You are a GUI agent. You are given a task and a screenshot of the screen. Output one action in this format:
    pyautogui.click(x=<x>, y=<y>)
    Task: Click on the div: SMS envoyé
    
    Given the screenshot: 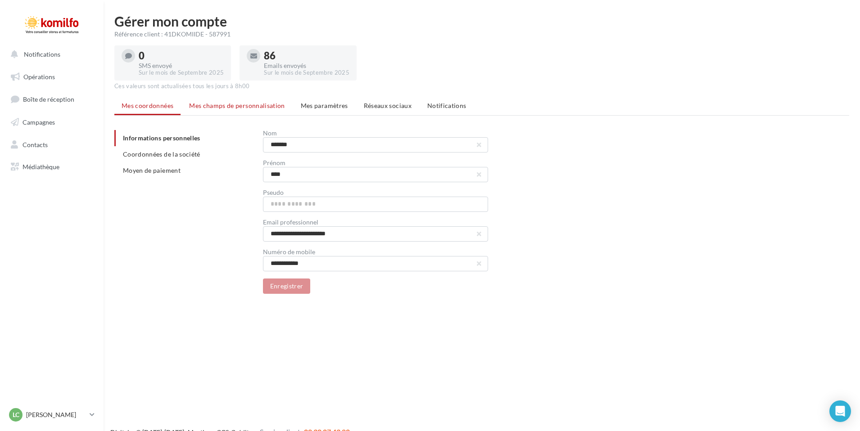 What is the action you would take?
    pyautogui.click(x=181, y=66)
    